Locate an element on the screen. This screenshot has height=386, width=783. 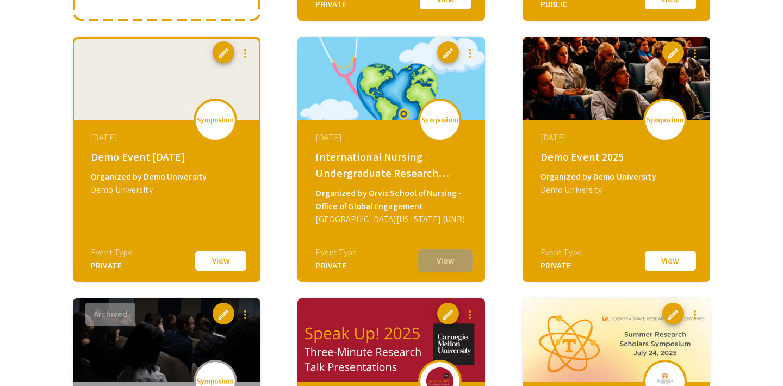
img: research-symposium-2025_eventCoverPhoto_f3b62e__thumb.jpg is located at coordinates (166, 339).